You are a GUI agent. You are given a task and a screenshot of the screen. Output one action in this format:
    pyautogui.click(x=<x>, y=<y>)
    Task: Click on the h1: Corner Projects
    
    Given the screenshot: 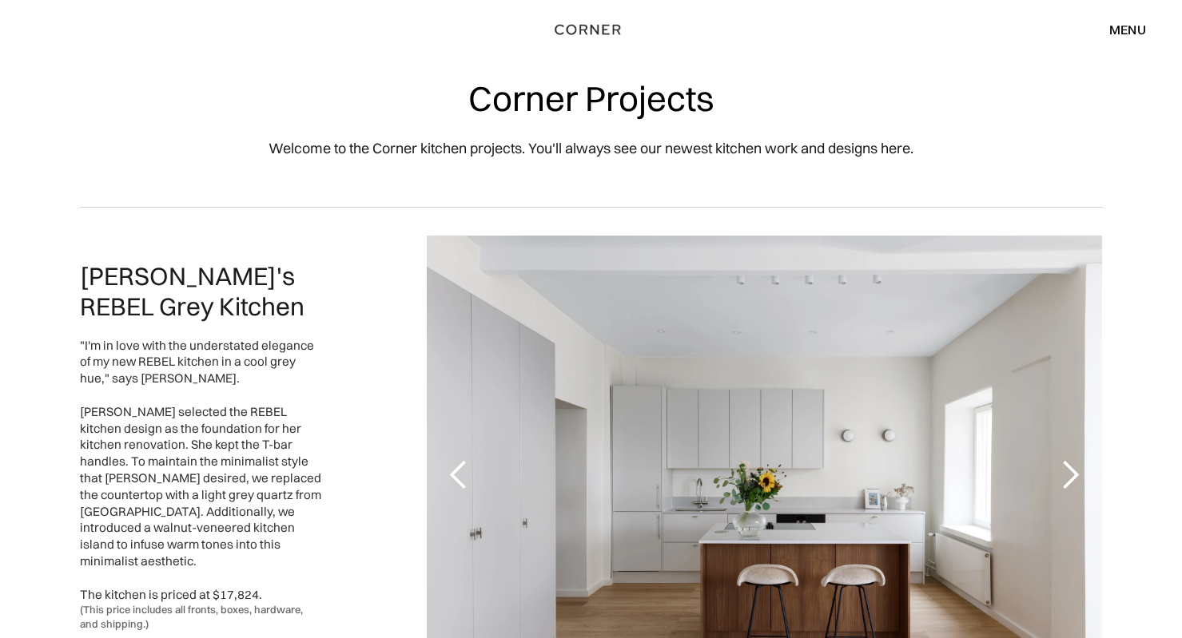 What is the action you would take?
    pyautogui.click(x=591, y=98)
    